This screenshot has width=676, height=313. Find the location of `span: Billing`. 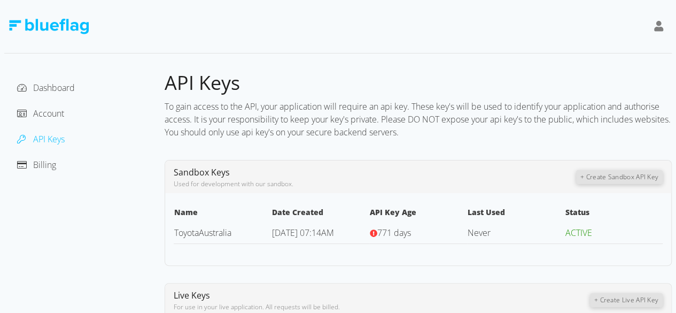

span: Billing is located at coordinates (44, 165).